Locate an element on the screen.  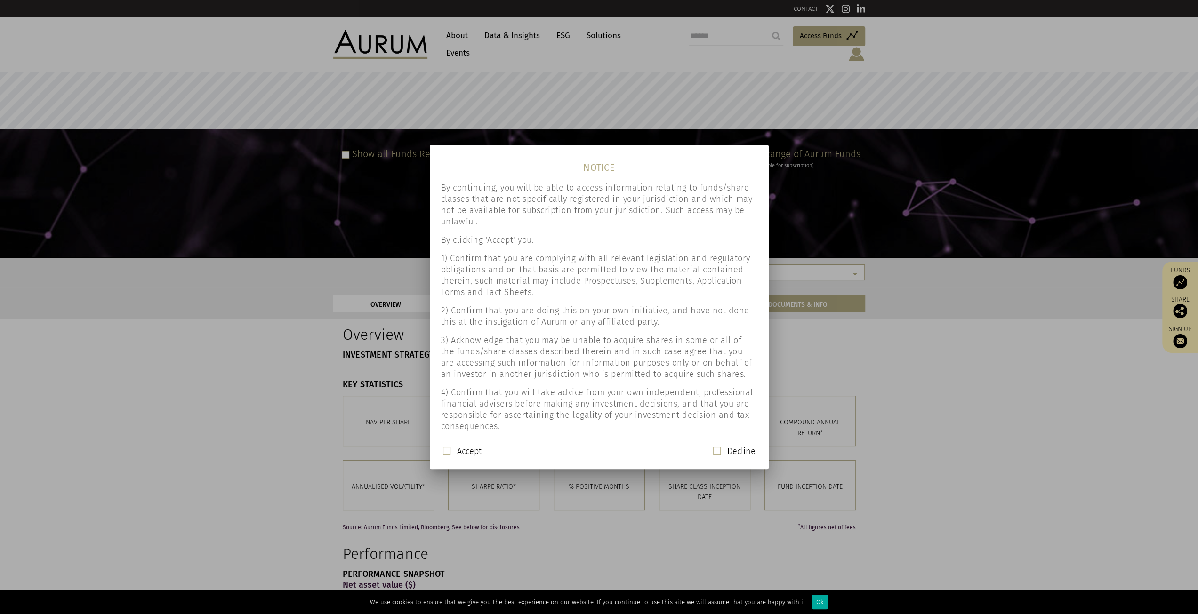
img: Sign up to our newsletter is located at coordinates (1180, 341).